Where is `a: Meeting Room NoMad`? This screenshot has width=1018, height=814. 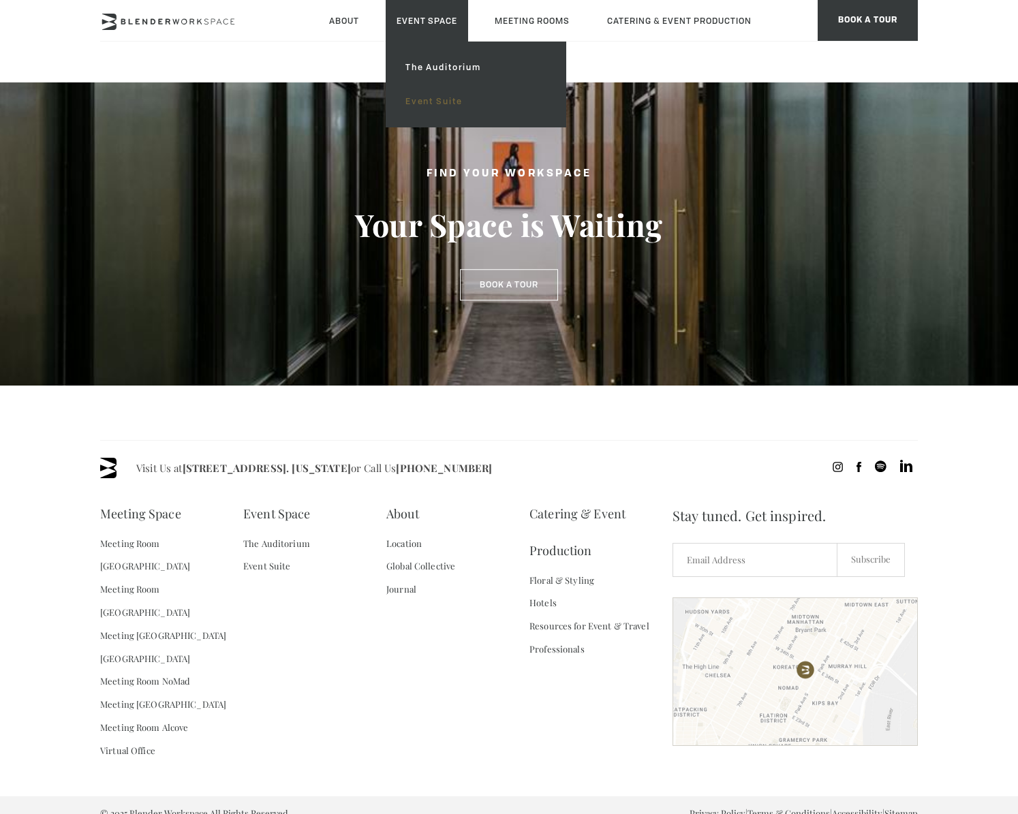 a: Meeting Room NoMad is located at coordinates (145, 681).